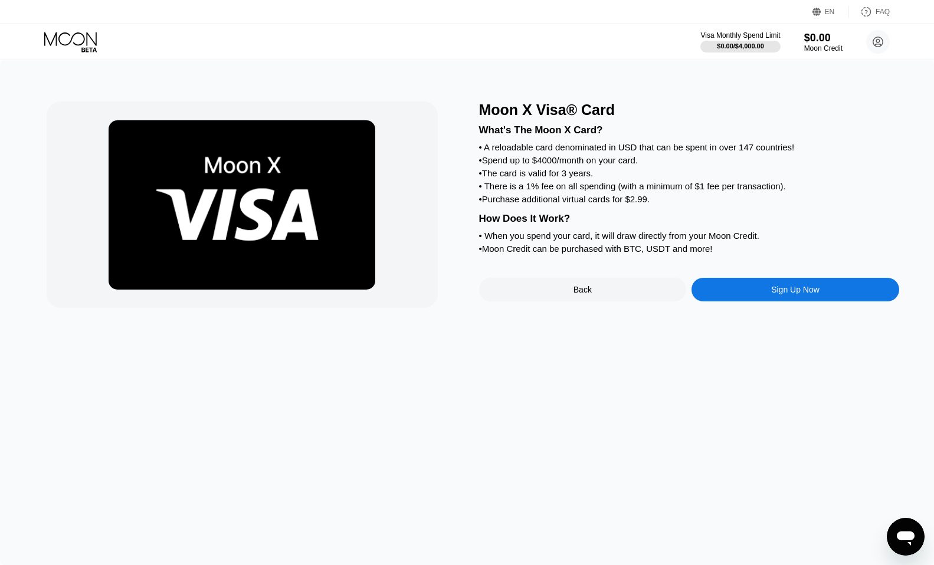 Image resolution: width=934 pixels, height=565 pixels. Describe the element at coordinates (689, 235) in the screenshot. I see `div: • When you spend your card, it will draw directly from your Moon Credit.` at that location.